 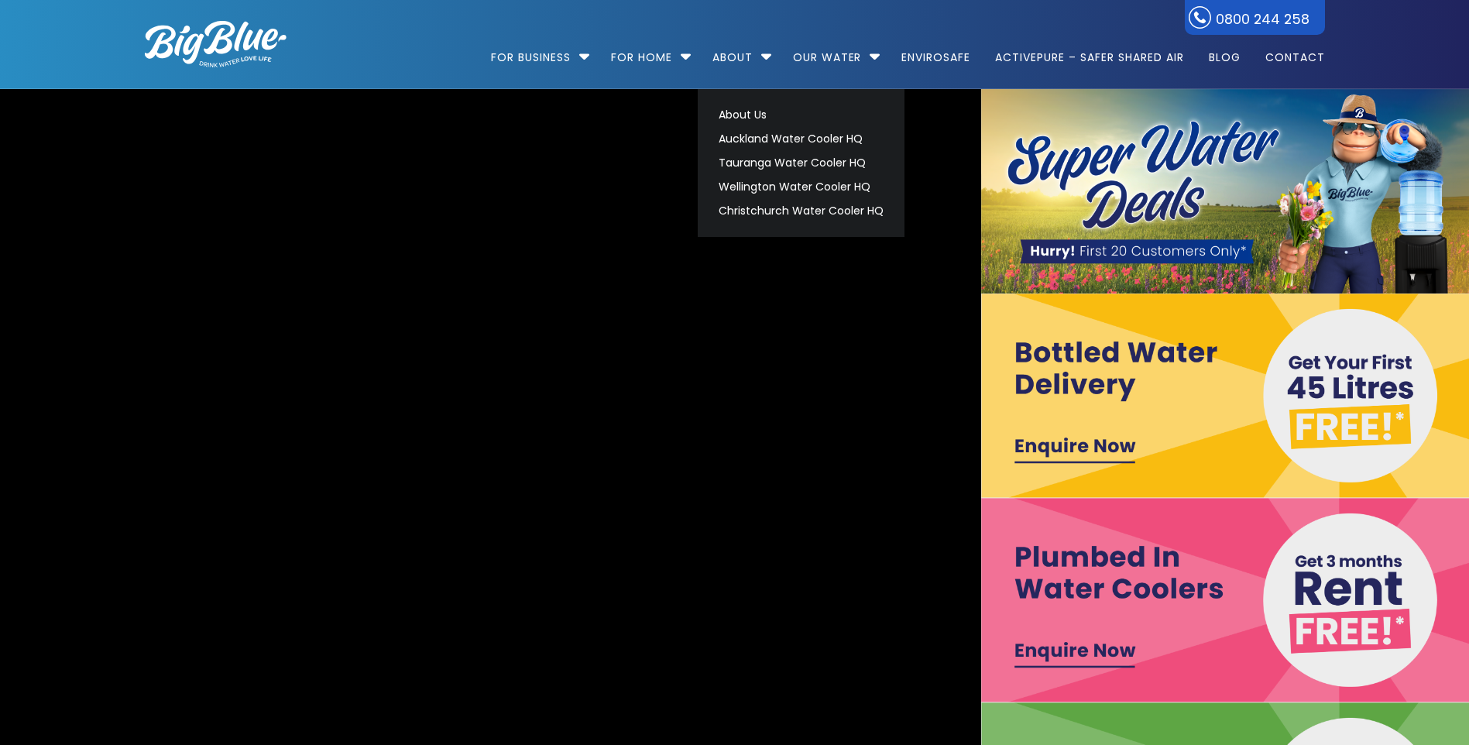 I want to click on a: Christchurch Water Cooler HQ, so click(x=801, y=211).